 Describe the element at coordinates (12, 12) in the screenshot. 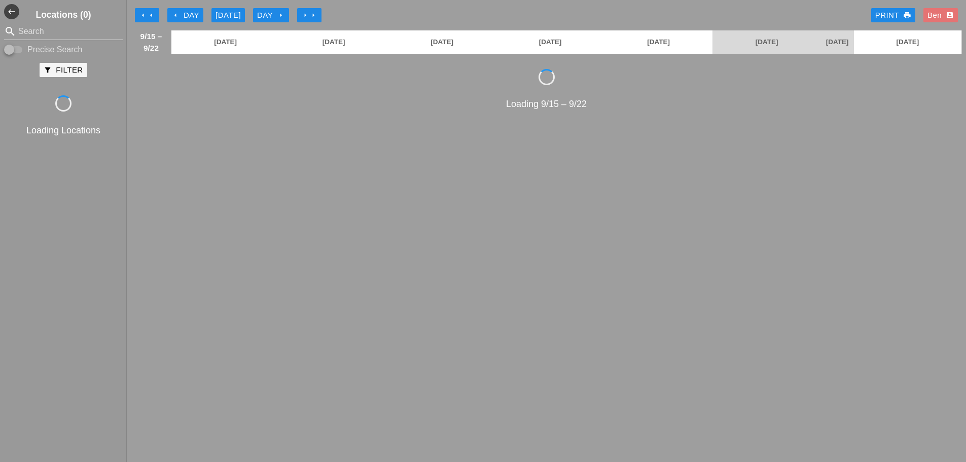

I see `button: Shrink Sidebar` at that location.